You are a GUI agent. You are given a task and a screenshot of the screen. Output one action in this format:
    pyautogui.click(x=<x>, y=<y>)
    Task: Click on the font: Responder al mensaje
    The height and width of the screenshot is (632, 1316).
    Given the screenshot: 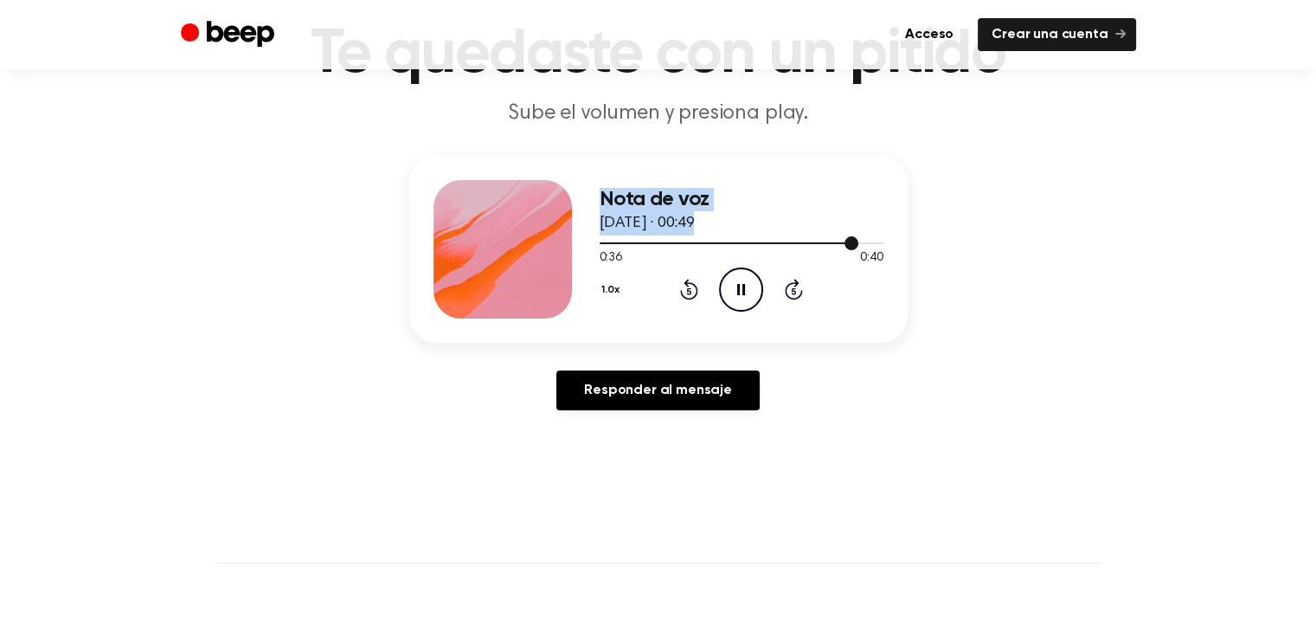 What is the action you would take?
    pyautogui.click(x=658, y=390)
    